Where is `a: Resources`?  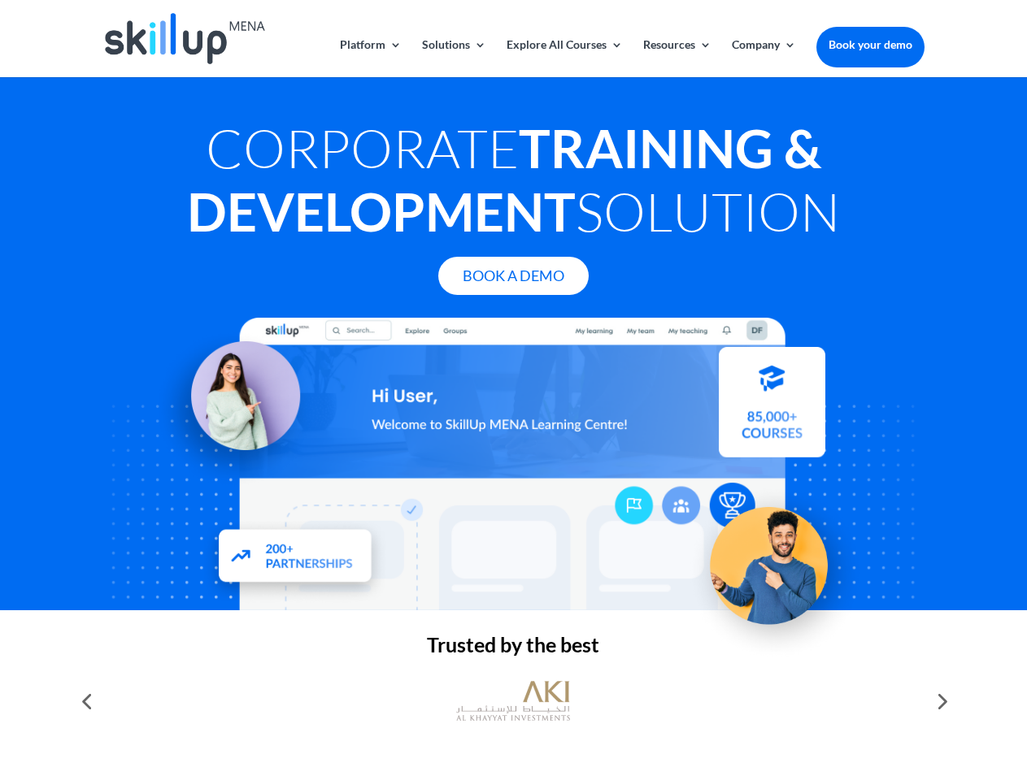 a: Resources is located at coordinates (677, 58).